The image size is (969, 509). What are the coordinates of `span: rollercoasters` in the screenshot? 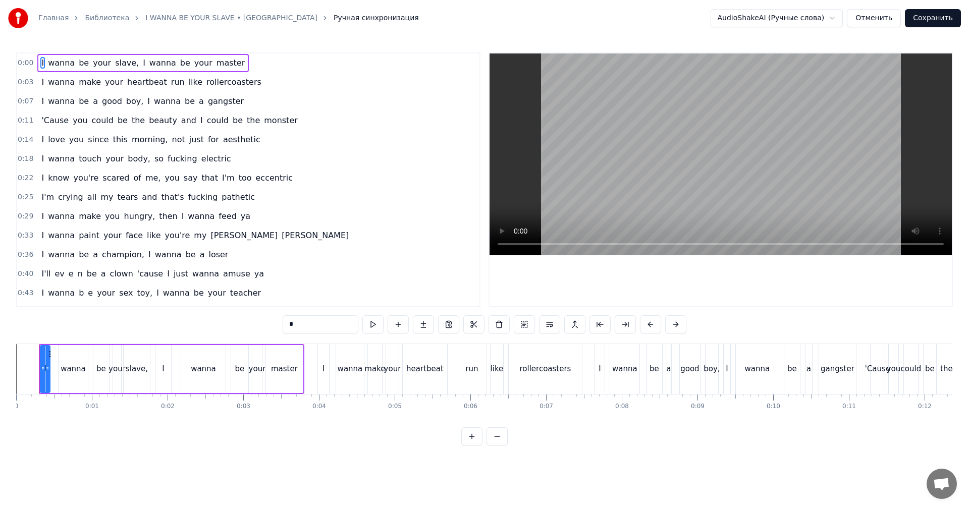 It's located at (234, 82).